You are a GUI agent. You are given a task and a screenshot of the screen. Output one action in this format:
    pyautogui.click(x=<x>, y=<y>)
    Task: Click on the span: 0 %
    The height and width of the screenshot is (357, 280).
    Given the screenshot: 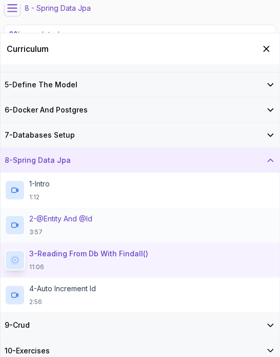 What is the action you would take?
    pyautogui.click(x=15, y=34)
    